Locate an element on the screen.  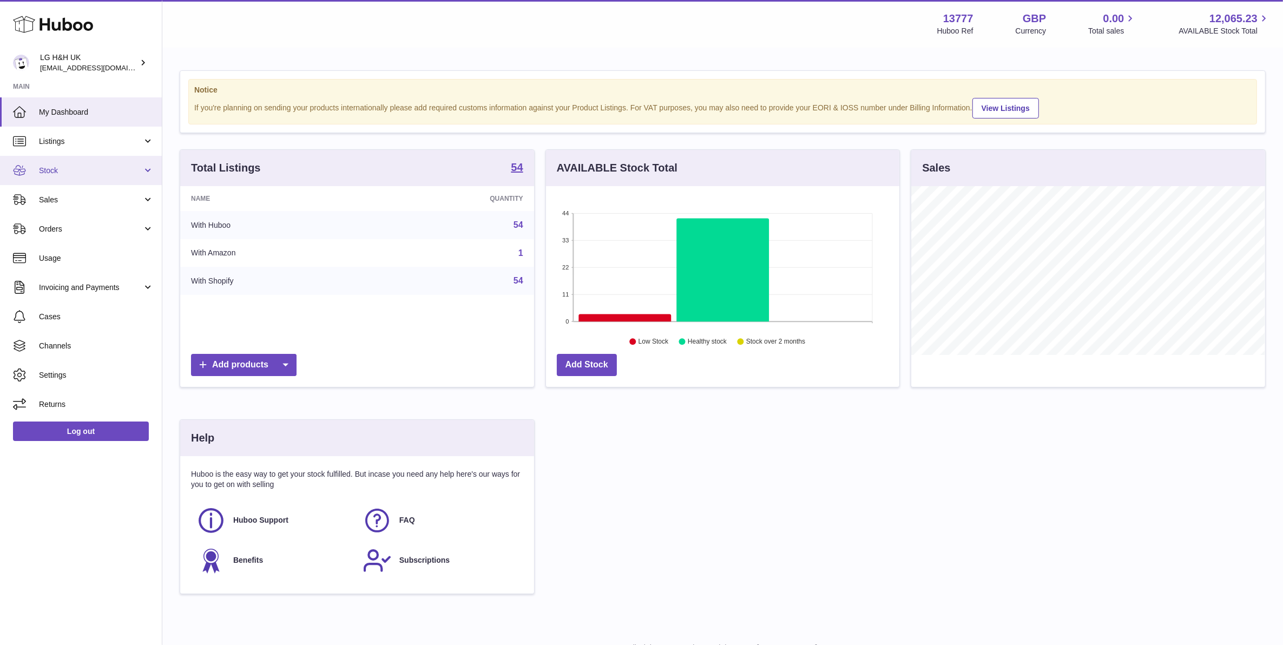
text: Low Stock is located at coordinates (654, 342).